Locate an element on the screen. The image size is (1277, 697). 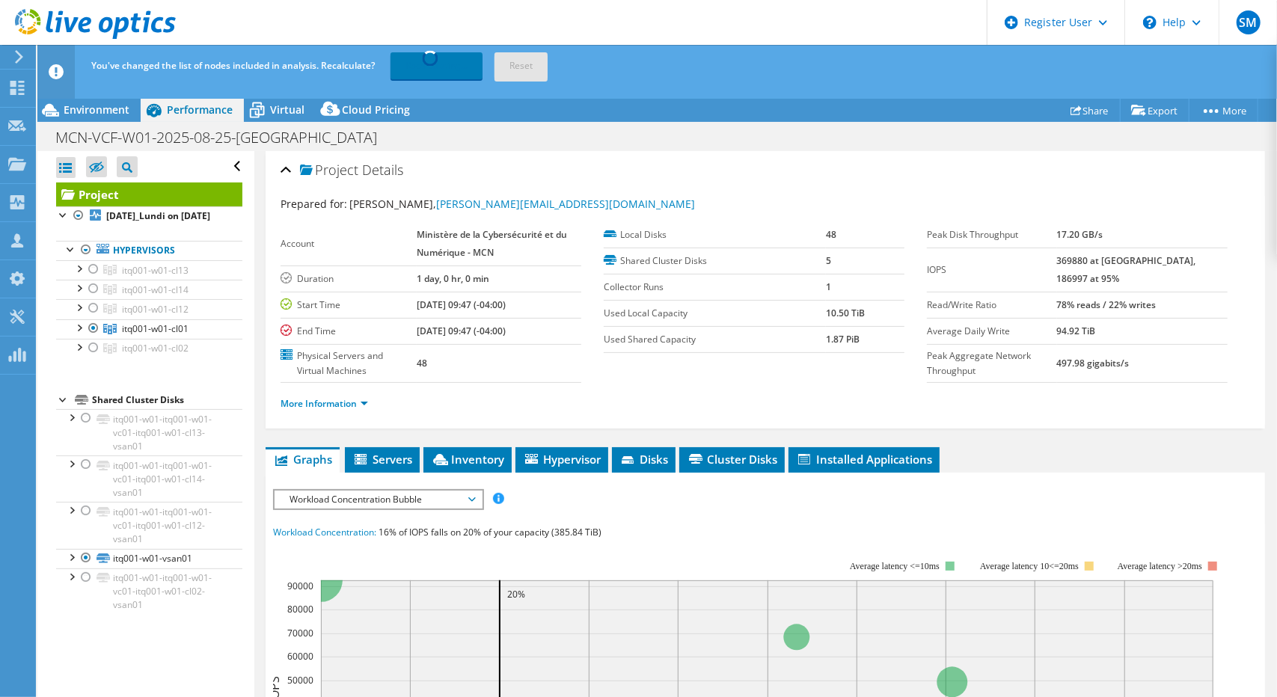
text: 90000 is located at coordinates (300, 586).